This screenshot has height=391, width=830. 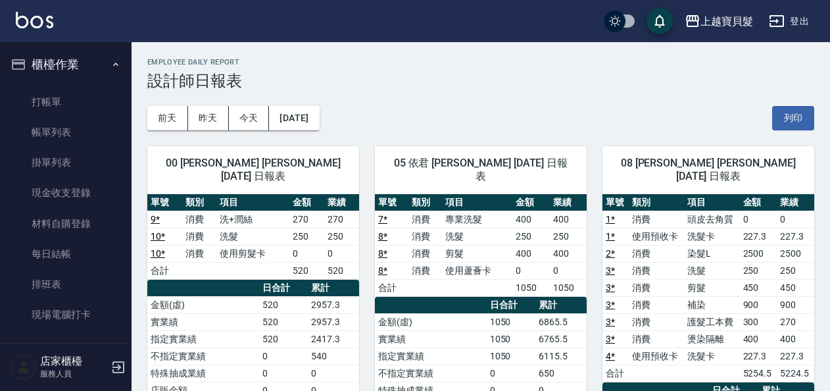 I want to click on h5: 店家櫃檯, so click(x=74, y=361).